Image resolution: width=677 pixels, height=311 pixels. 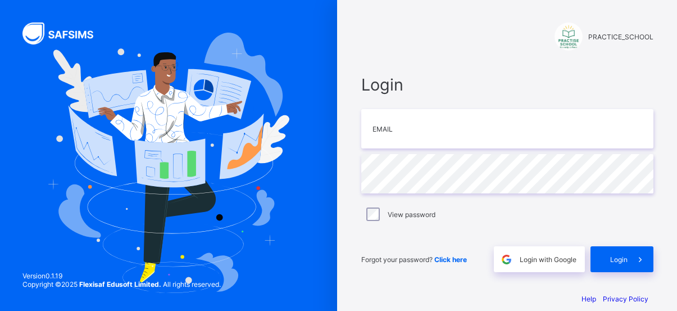 What do you see at coordinates (621, 37) in the screenshot?
I see `span: PRACTICE_SCHOOL` at bounding box center [621, 37].